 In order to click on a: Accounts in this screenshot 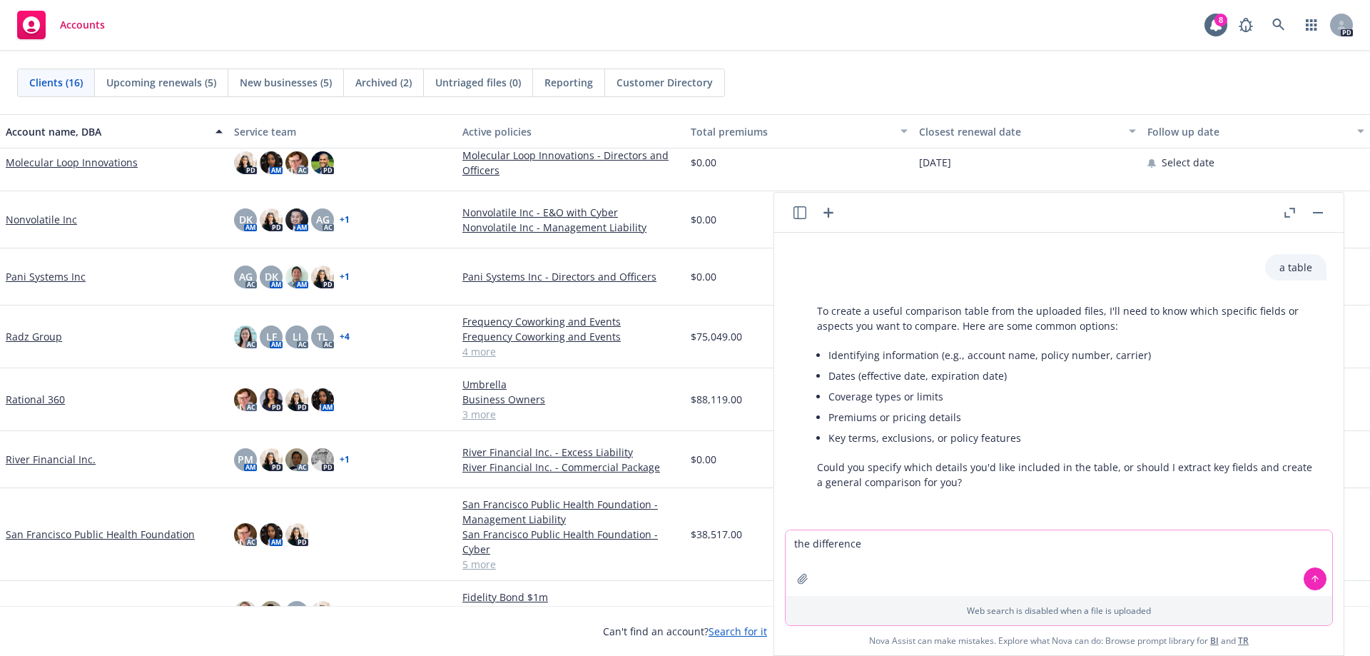, I will do `click(61, 25)`.